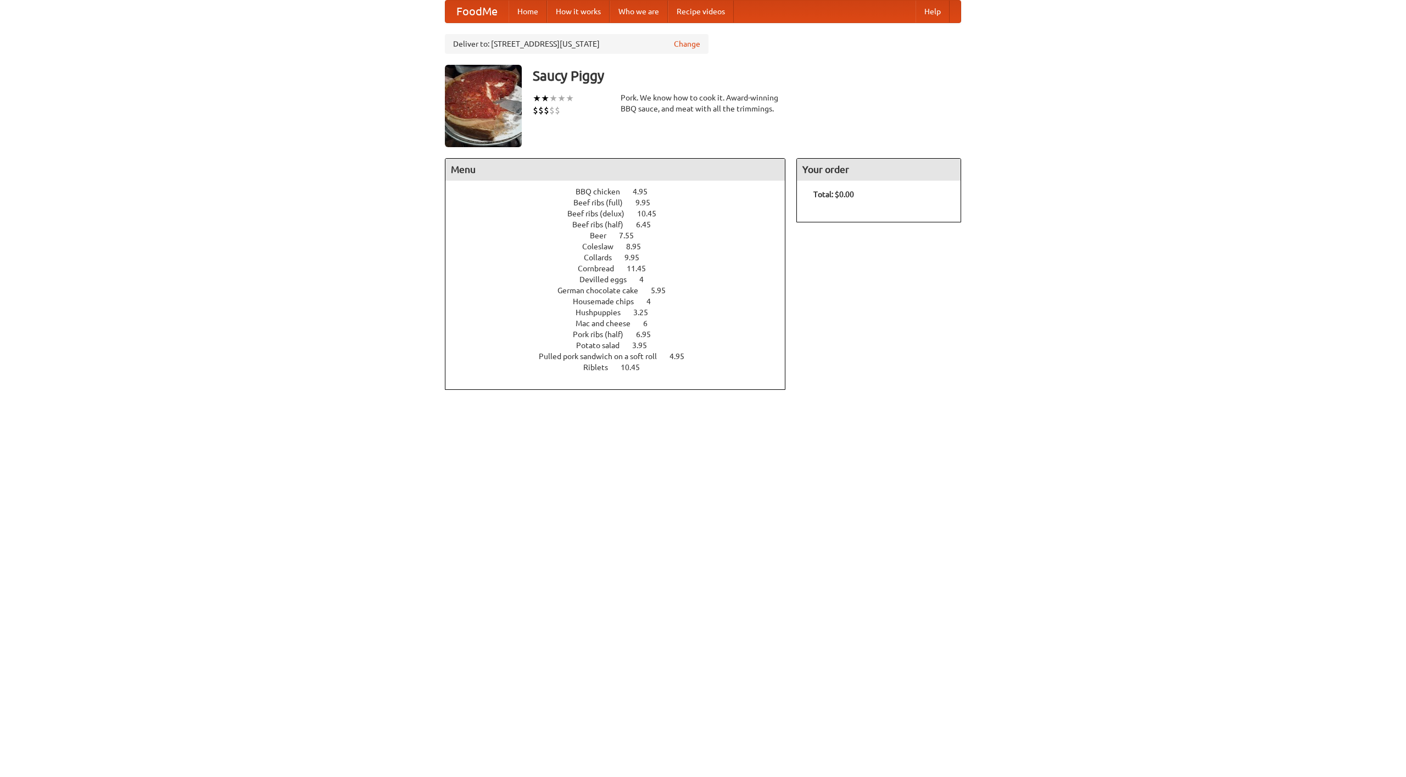 The image size is (1406, 777). Describe the element at coordinates (649, 225) in the screenshot. I see `span: 6.45` at that location.